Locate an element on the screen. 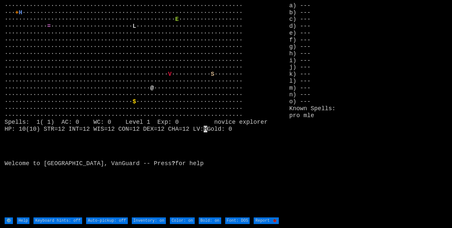 The width and height of the screenshot is (452, 228). input: Bold: on is located at coordinates (210, 221).